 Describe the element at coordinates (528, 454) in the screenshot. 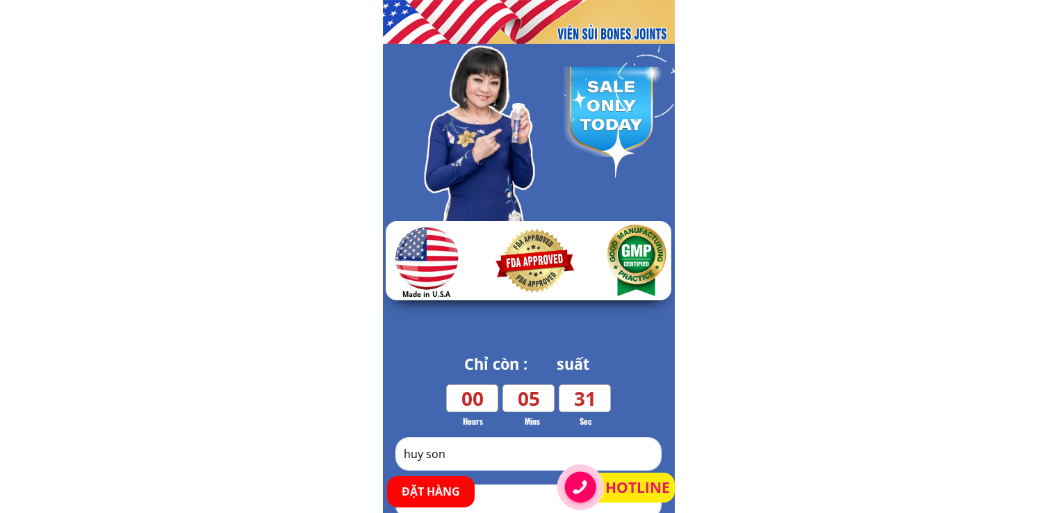

I see `input: Họ & Tên` at that location.